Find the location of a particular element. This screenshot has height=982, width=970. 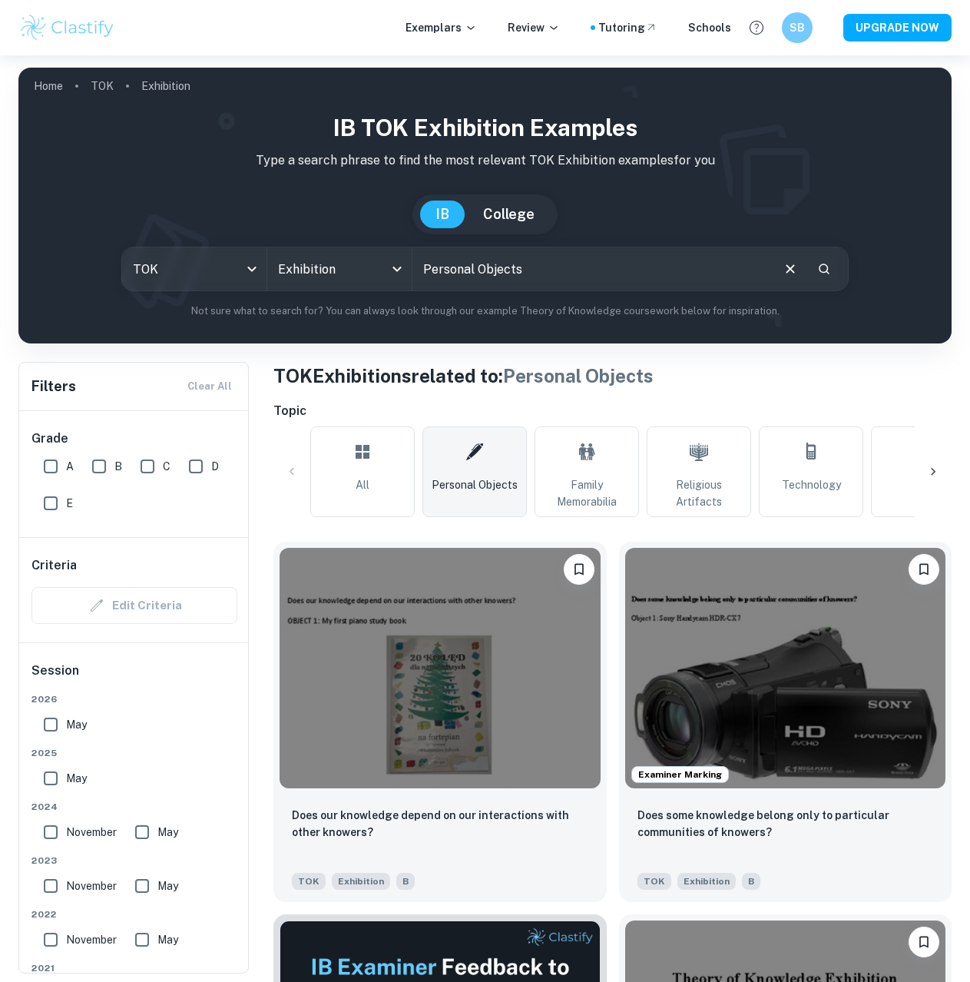

span: C is located at coordinates (167, 466).